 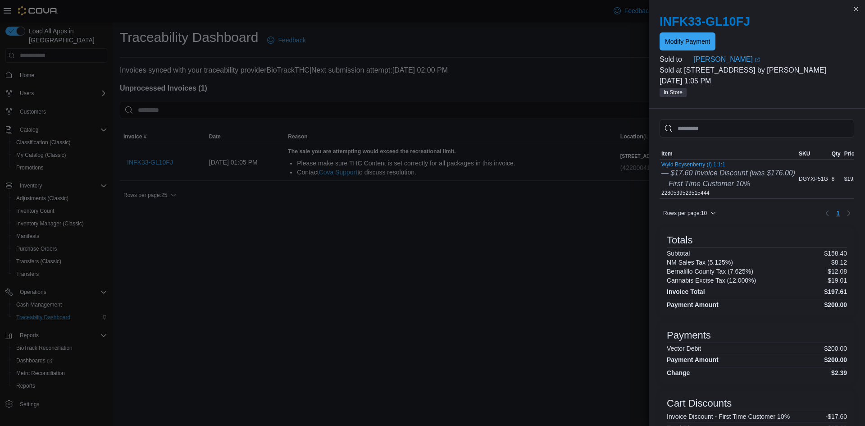 What do you see at coordinates (835, 348) in the screenshot?
I see `p: $200.00` at bounding box center [835, 348].